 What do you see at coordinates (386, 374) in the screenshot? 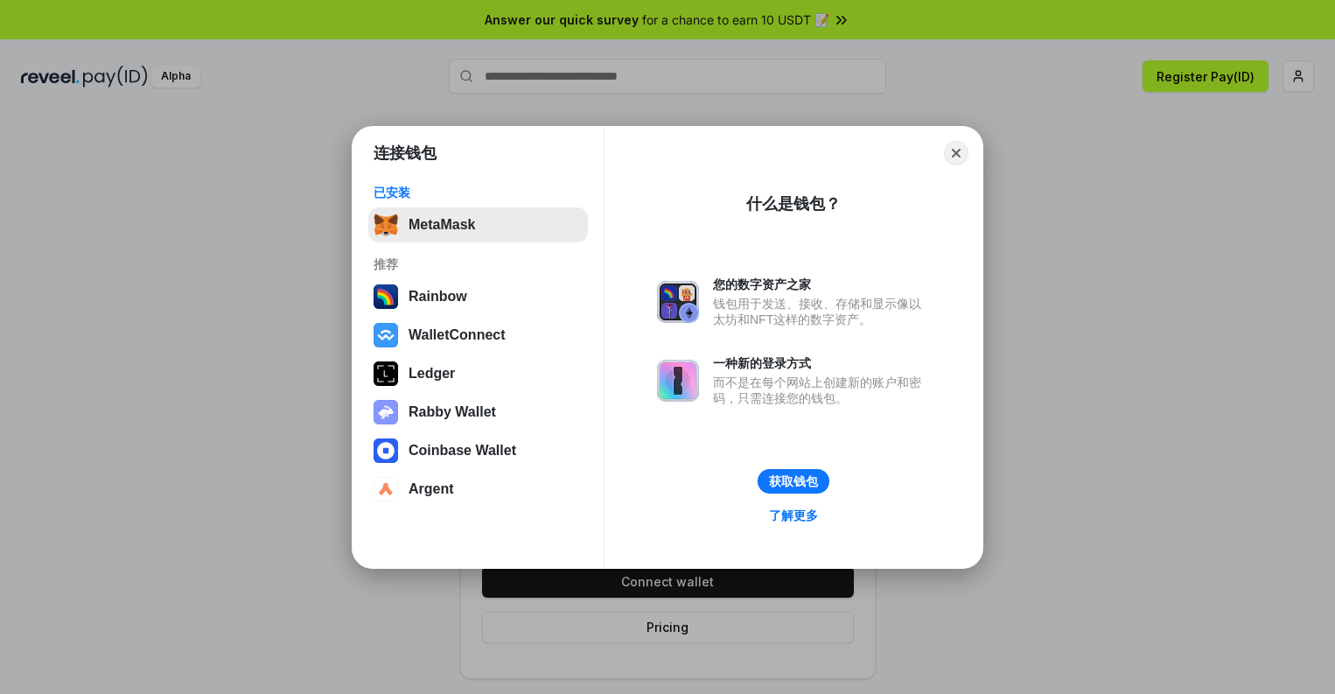
I see `img: svg+xml,%3Csvg%20xmlns%3D%22http%3A%2F%2Fwww.w3.org%2F2000%2Fsvg%22%20width%3D%2228%22%20height%3...` at bounding box center [386, 374].